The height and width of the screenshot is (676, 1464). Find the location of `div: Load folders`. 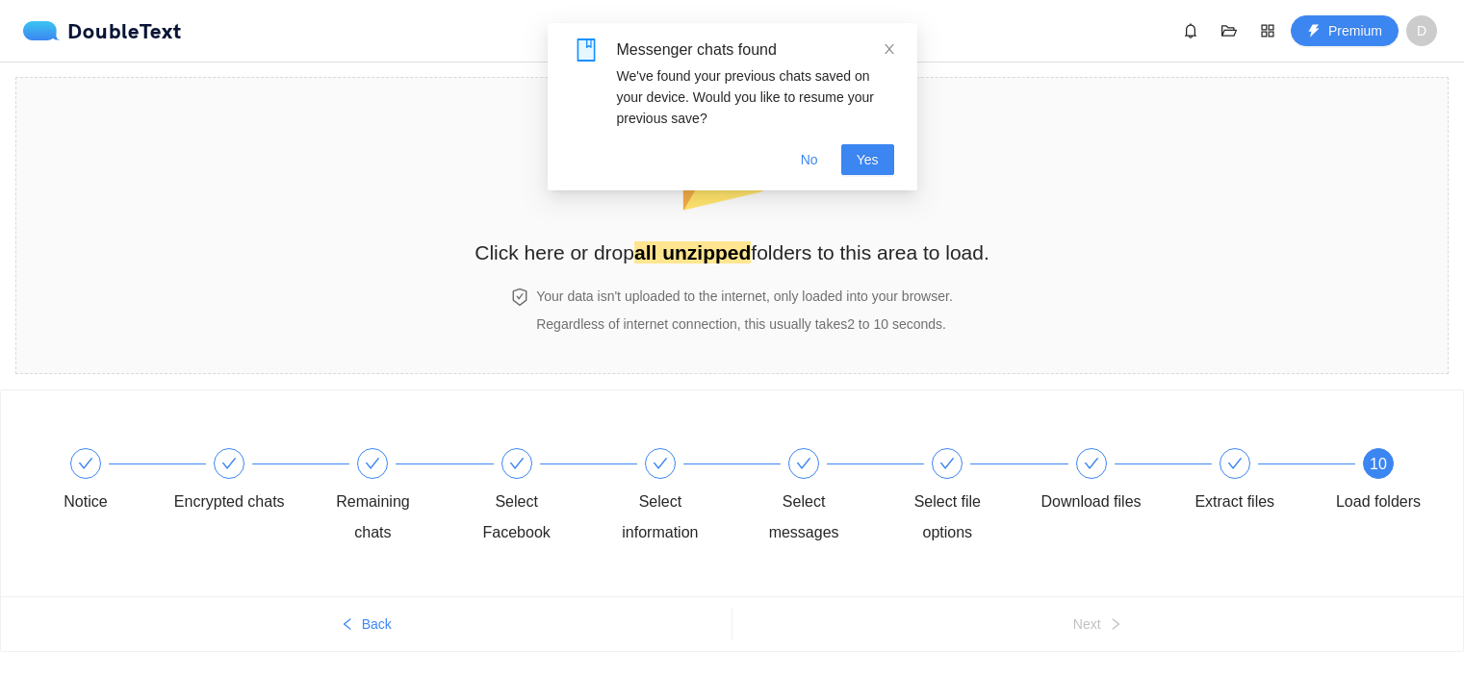

div: Load folders is located at coordinates (1378, 502).